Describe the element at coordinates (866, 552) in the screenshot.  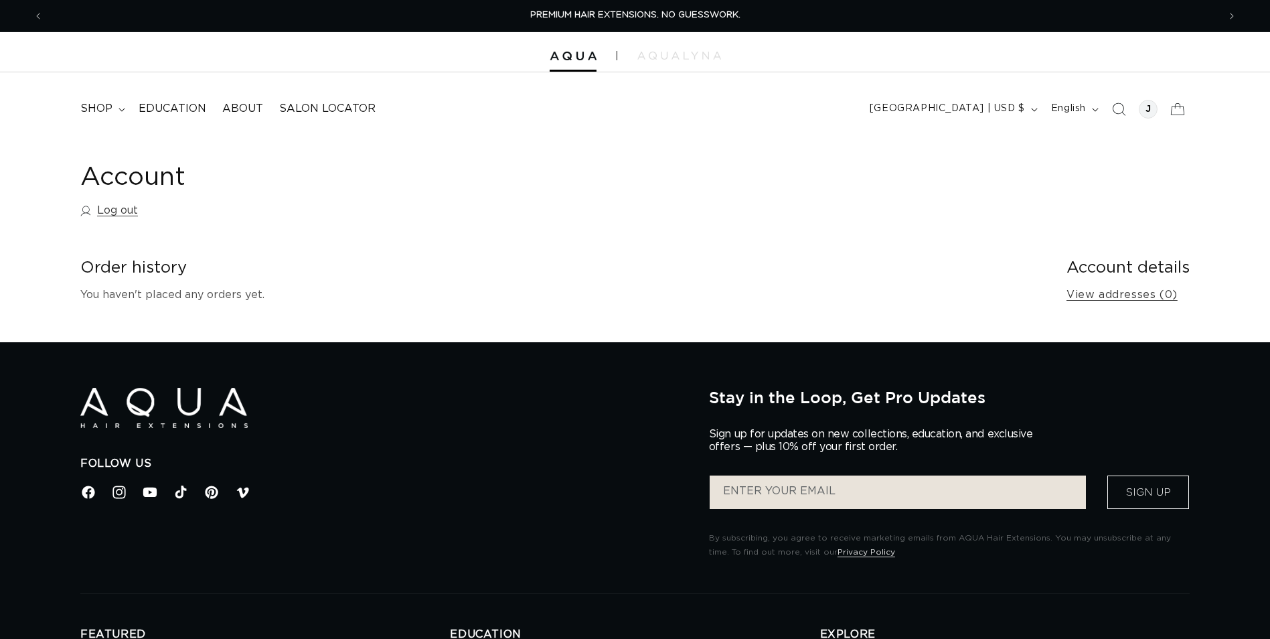
I see `a: Privacy Policy` at that location.